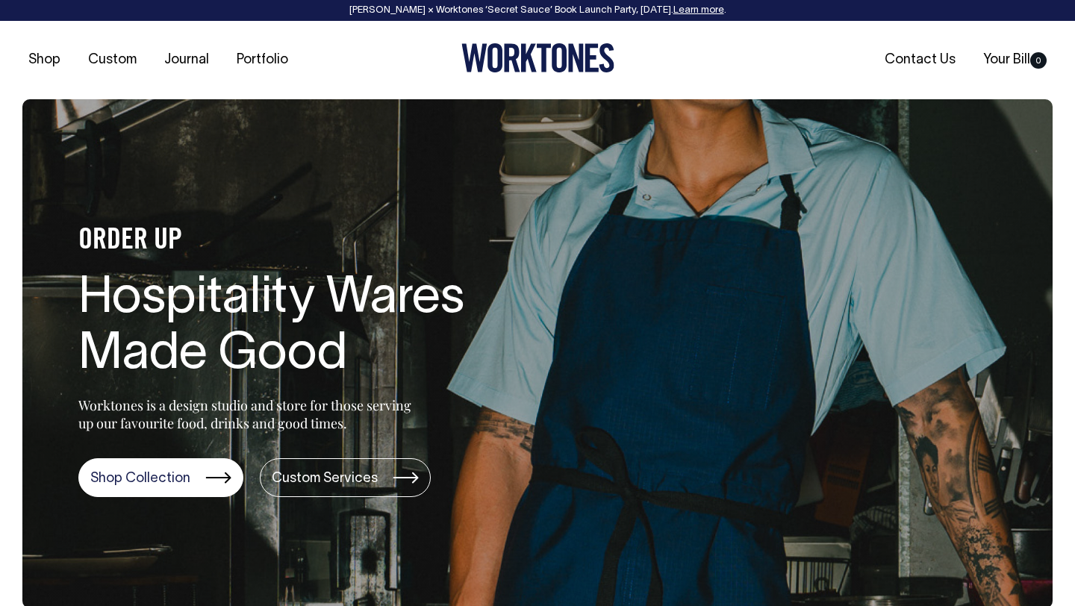  I want to click on a: Custom, so click(112, 60).